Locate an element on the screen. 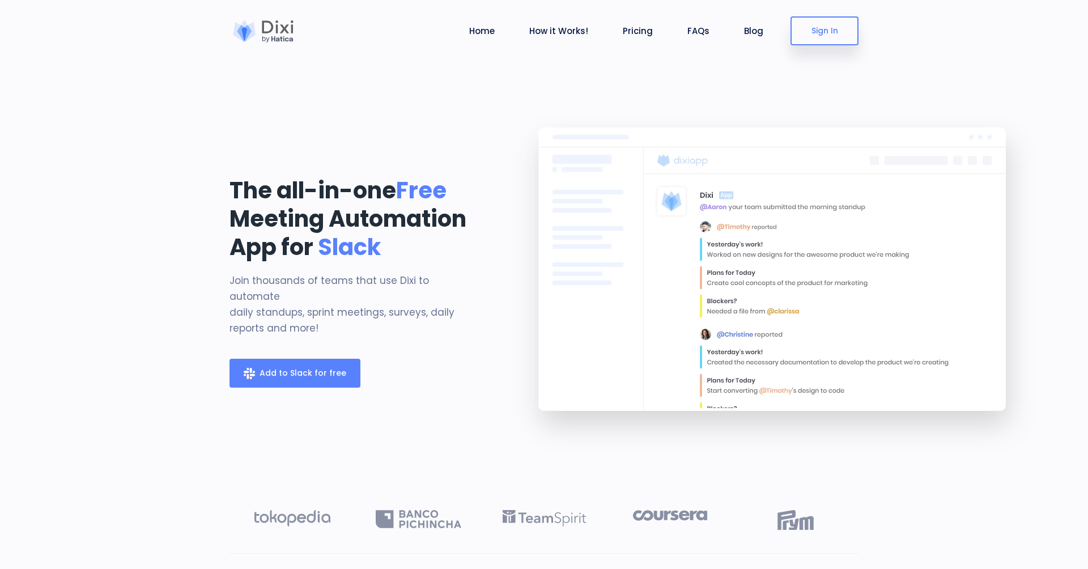  img: slack_icon_white.svg is located at coordinates (249, 373).